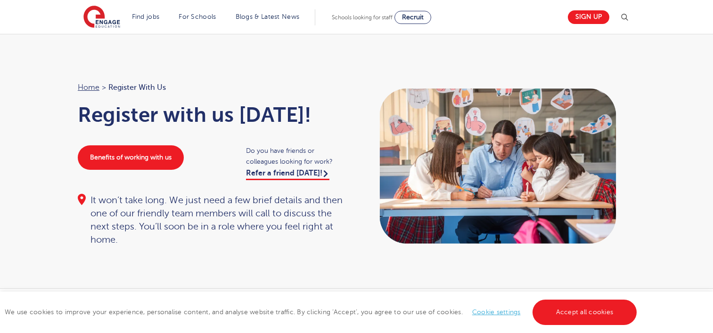 The image size is (713, 333). I want to click on a: Find jobs, so click(146, 16).